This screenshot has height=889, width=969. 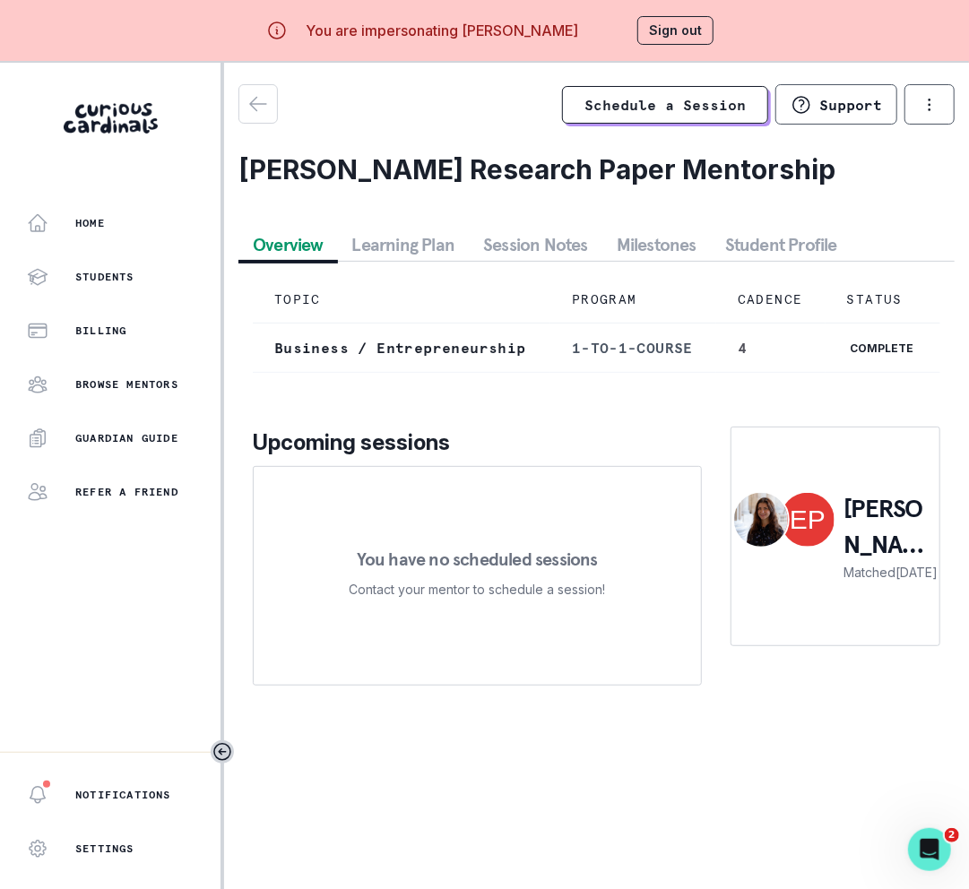 What do you see at coordinates (105, 277) in the screenshot?
I see `p: Students` at bounding box center [105, 277].